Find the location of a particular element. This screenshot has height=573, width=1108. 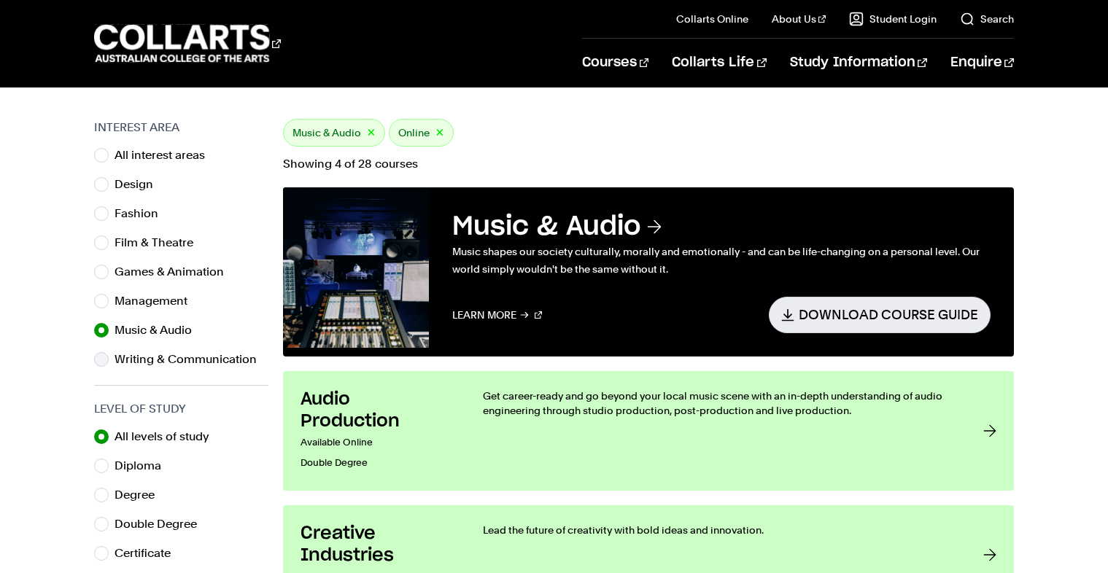

label: Degree is located at coordinates (140, 495).